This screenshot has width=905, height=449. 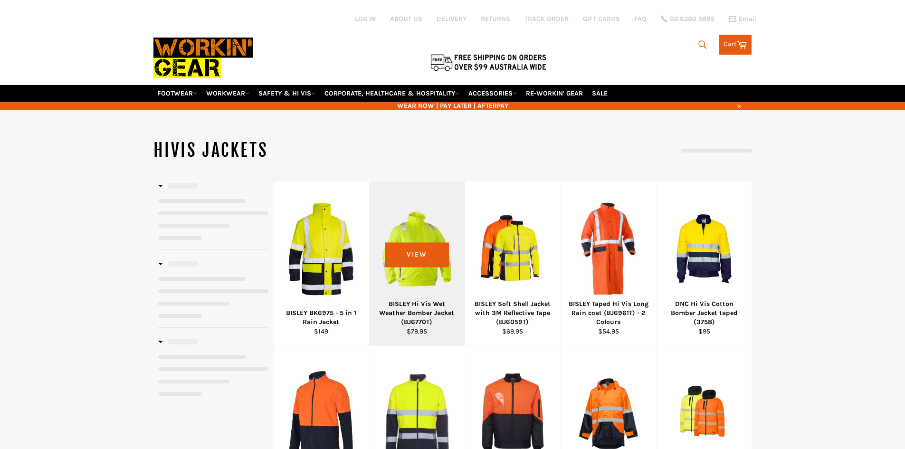 What do you see at coordinates (608, 264) in the screenshot?
I see `a: BISLEY Taped Hi Vis Long Rain coat (BJ6961T) - 2 Colours - Workin' Gear BISLEY Taped Hi Vis Long ...` at bounding box center [608, 264].